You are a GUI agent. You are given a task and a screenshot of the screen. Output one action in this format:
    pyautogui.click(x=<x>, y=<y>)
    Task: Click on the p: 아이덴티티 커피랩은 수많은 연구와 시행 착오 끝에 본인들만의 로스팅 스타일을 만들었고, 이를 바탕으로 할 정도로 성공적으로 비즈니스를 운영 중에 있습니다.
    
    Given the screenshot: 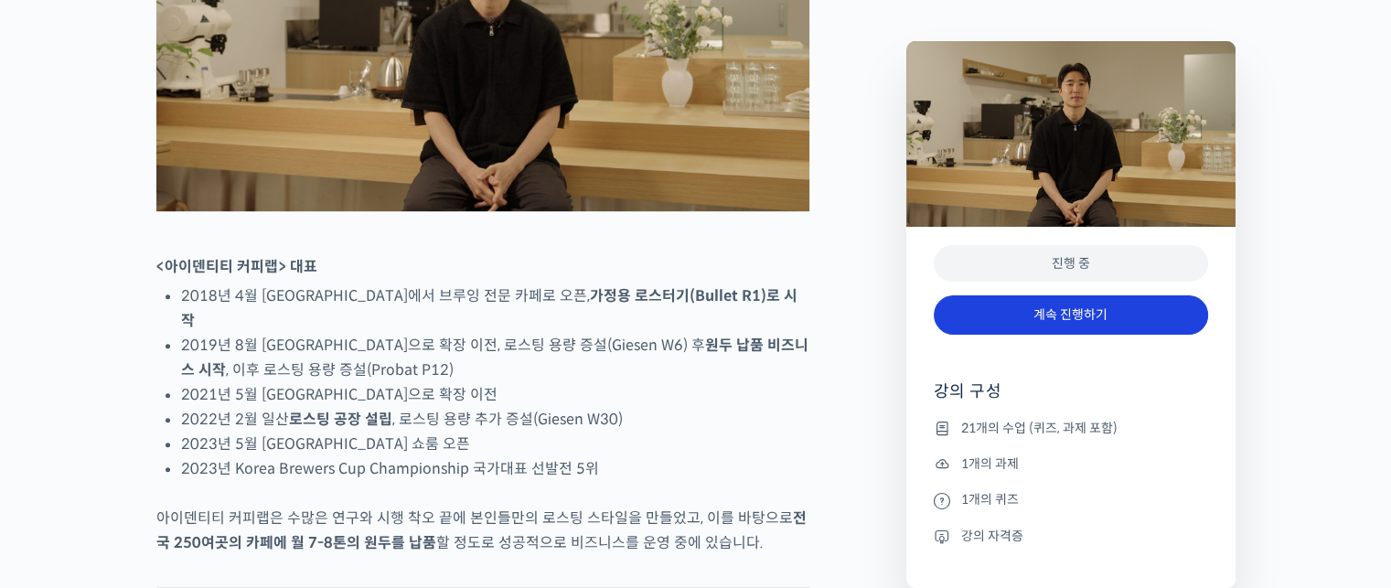 What is the action you would take?
    pyautogui.click(x=483, y=530)
    